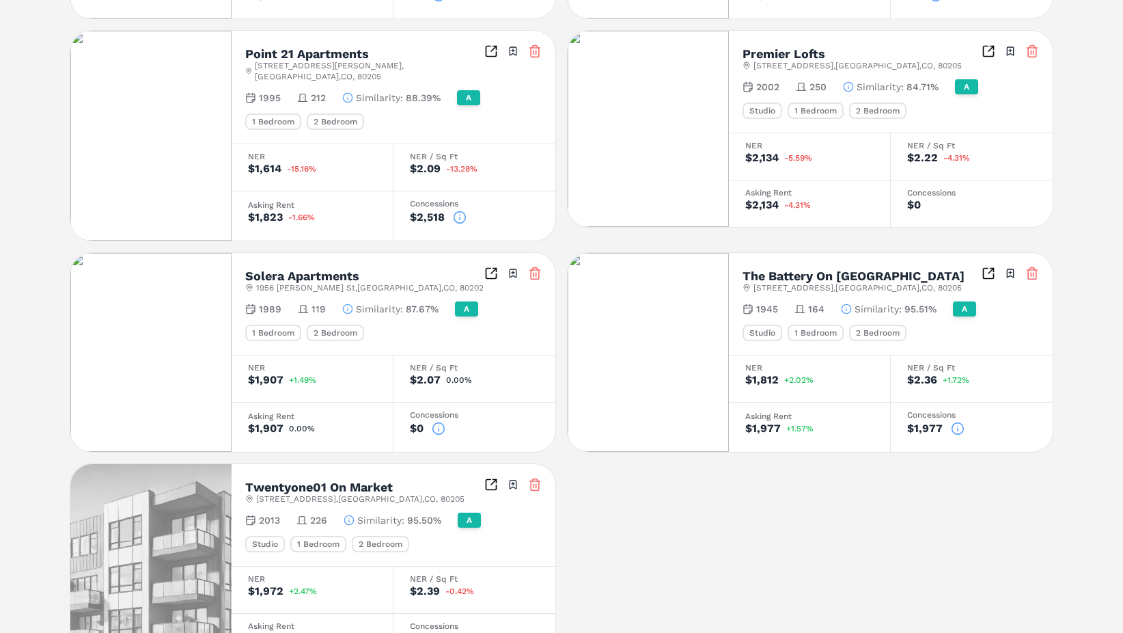  I want to click on div: $2,518, so click(427, 217).